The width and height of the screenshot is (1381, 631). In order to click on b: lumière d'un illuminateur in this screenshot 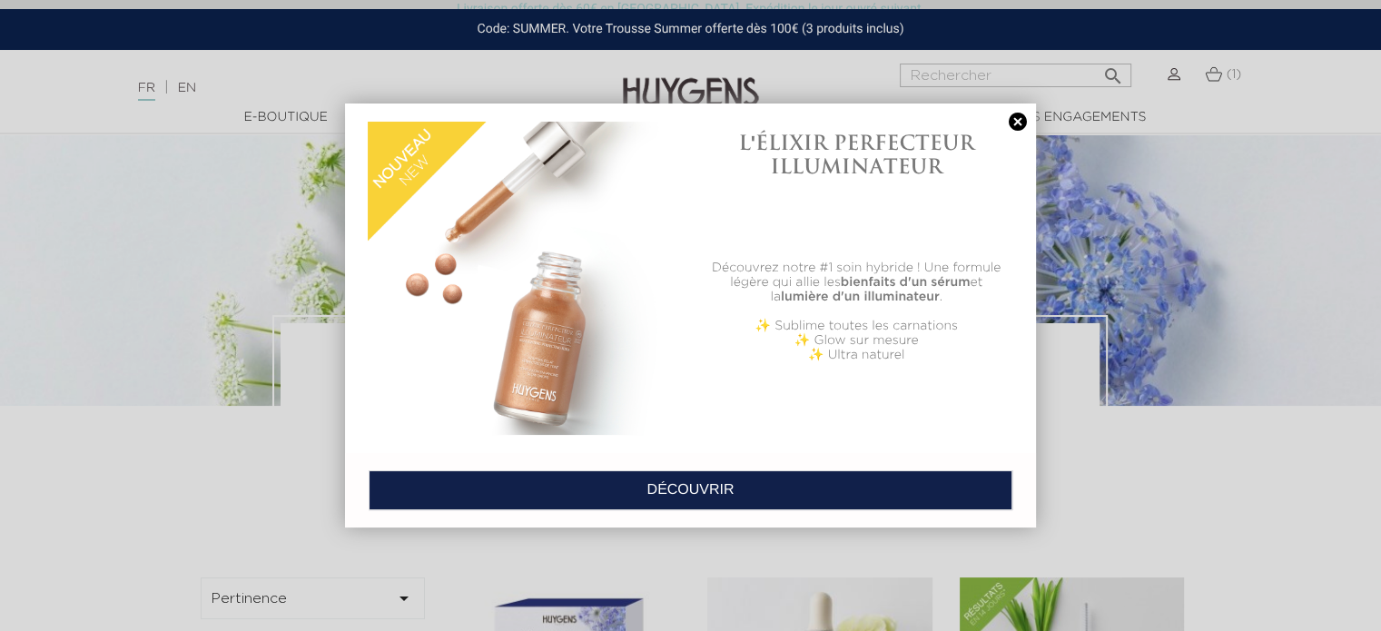, I will do `click(860, 297)`.